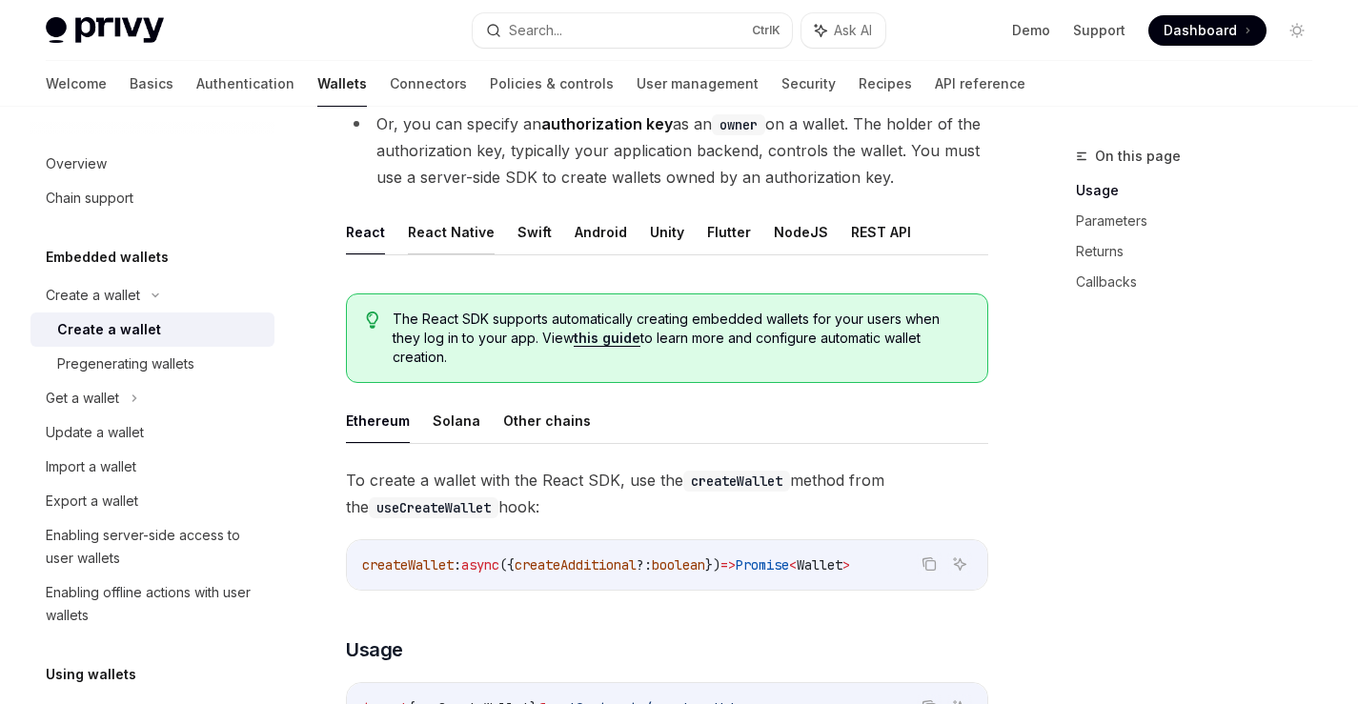 The width and height of the screenshot is (1358, 704). I want to click on button: NodeJS, so click(801, 232).